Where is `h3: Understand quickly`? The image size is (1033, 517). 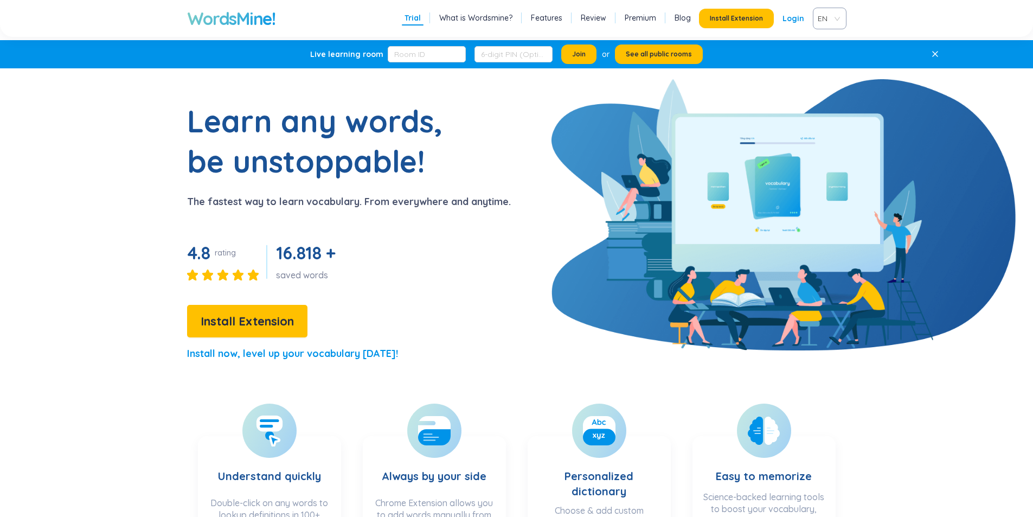
h3: Understand quickly is located at coordinates (269, 469).